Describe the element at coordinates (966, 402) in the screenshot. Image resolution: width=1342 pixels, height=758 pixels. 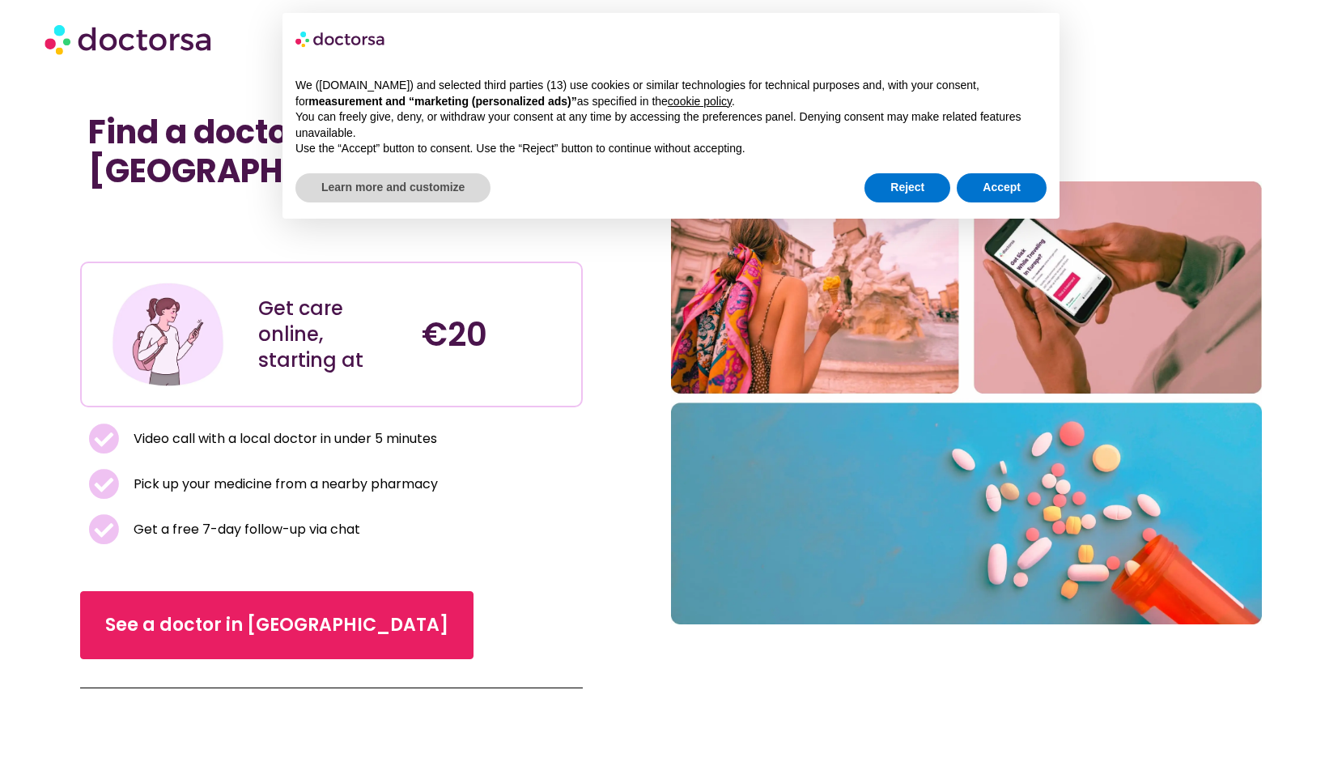
I see `img: A collage of three pictures. Healthy female traveler enjoying her vacation in Rome, Italy. Someon...` at that location.